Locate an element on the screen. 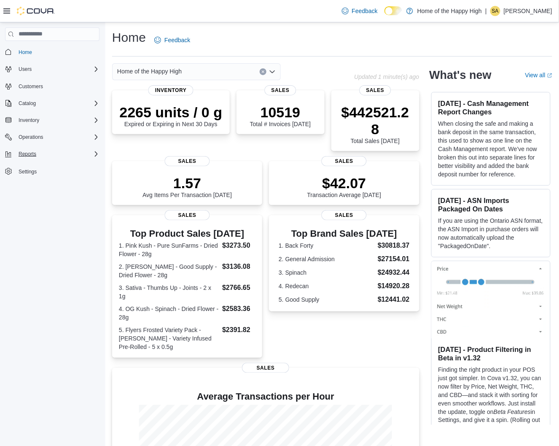 The image size is (559, 446). p: When closing the safe and making a bank deposit in the same transaction, this used to show as one... is located at coordinates (491, 149).